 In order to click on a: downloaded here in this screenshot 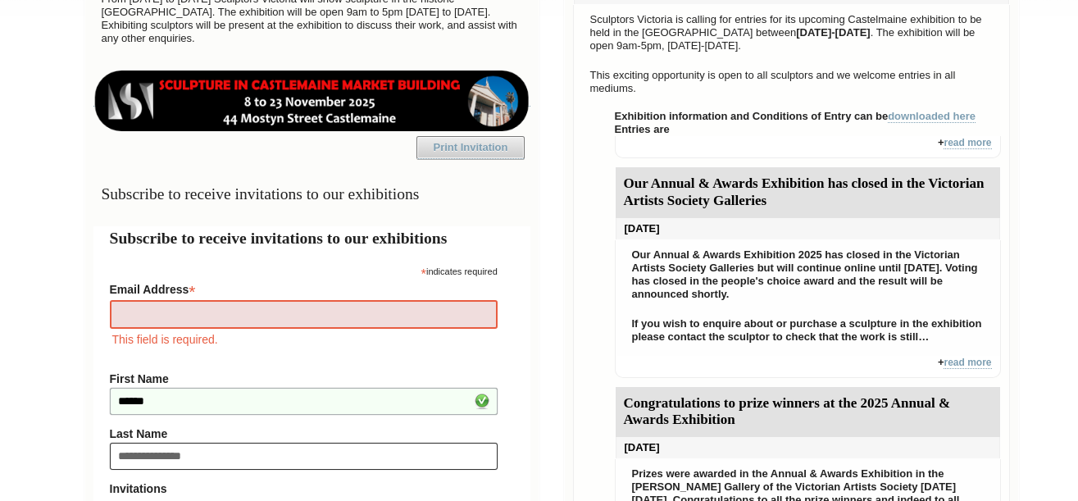, I will do `click(931, 116)`.